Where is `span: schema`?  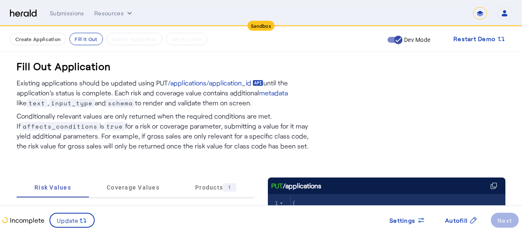
span: schema is located at coordinates (120, 103).